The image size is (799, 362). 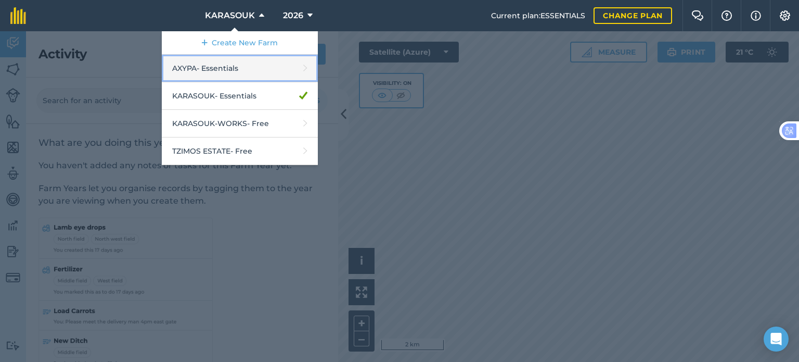 I want to click on img: svg+xml;base64,PHN2ZyB4bWxucz0iaHR0cDovL3d3dy53My5vcmcvMjAwMC9zdmciIHdpZHRoPSIxNyIgaGVpZ2h0PSIxNy..., so click(x=756, y=16).